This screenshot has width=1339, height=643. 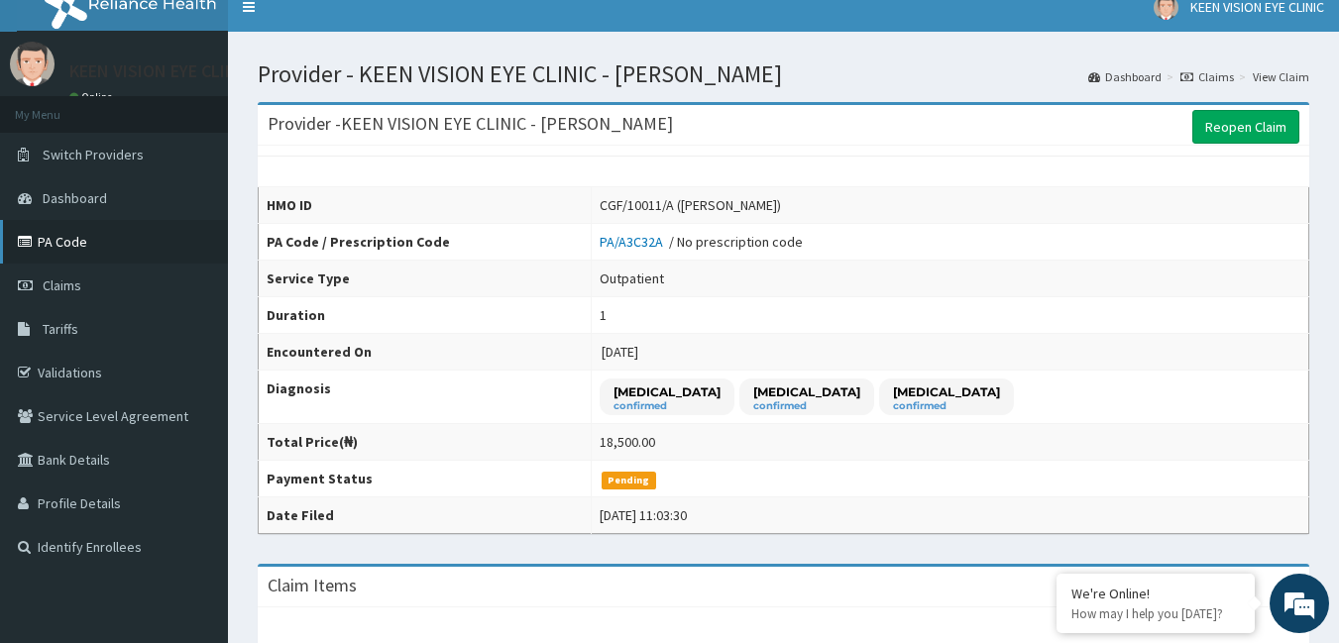 I want to click on a: View Claim, so click(x=1280, y=76).